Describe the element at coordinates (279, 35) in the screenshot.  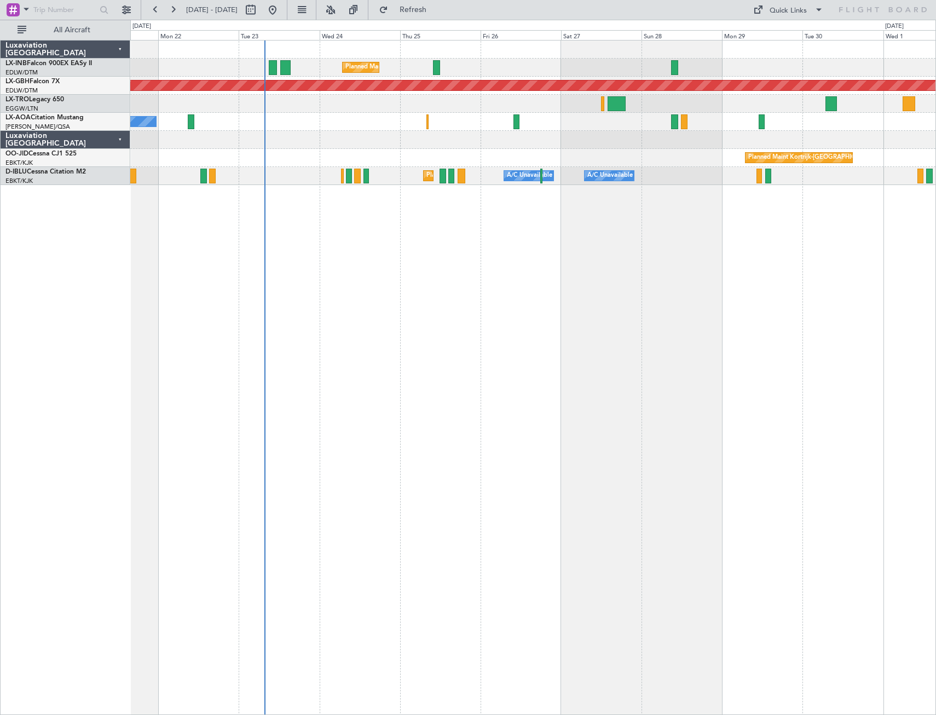
I see `div: Tue 23` at that location.